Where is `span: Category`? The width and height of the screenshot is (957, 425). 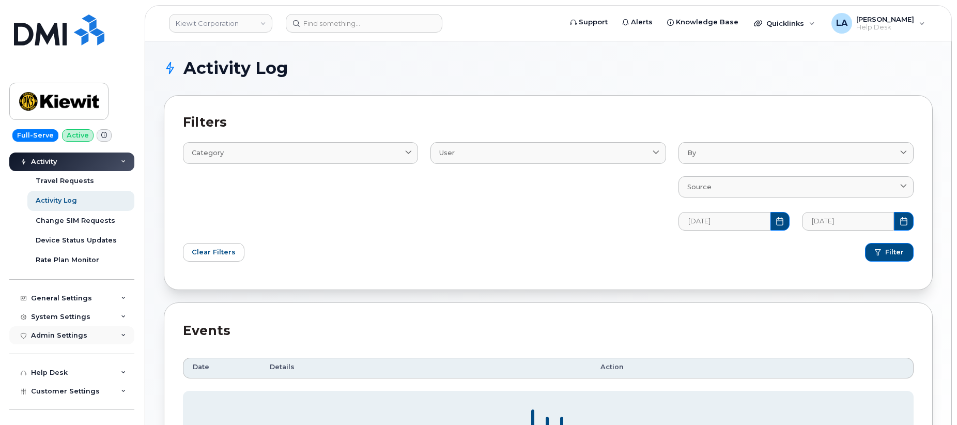
span: Category is located at coordinates (208, 152).